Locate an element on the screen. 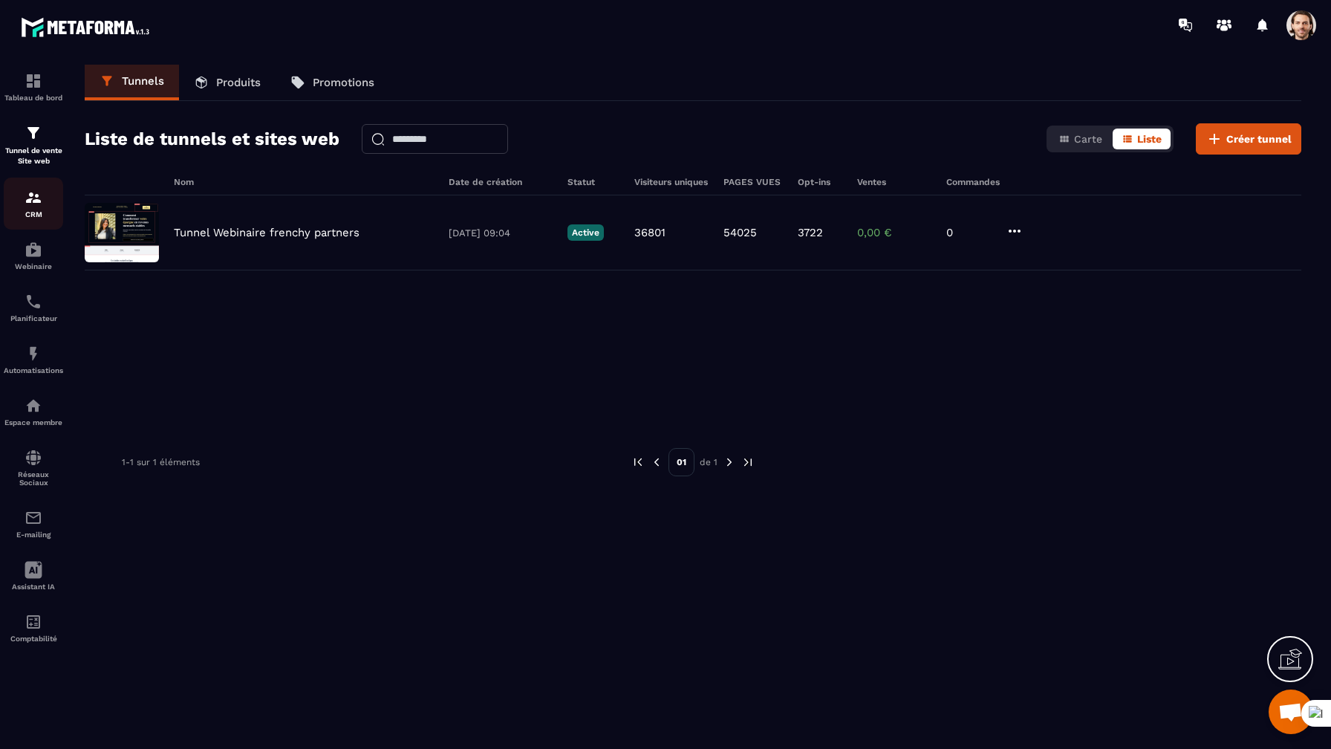  p: 1-1 sur 1 éléments is located at coordinates (160, 462).